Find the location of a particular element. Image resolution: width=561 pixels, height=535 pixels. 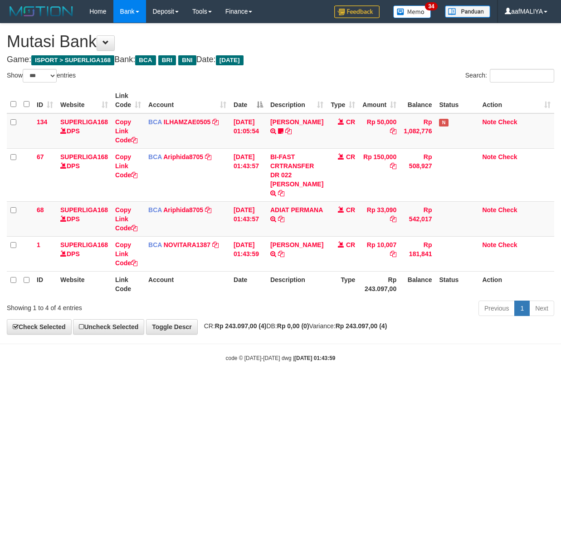

a: Uncheck Selected is located at coordinates (108, 327).